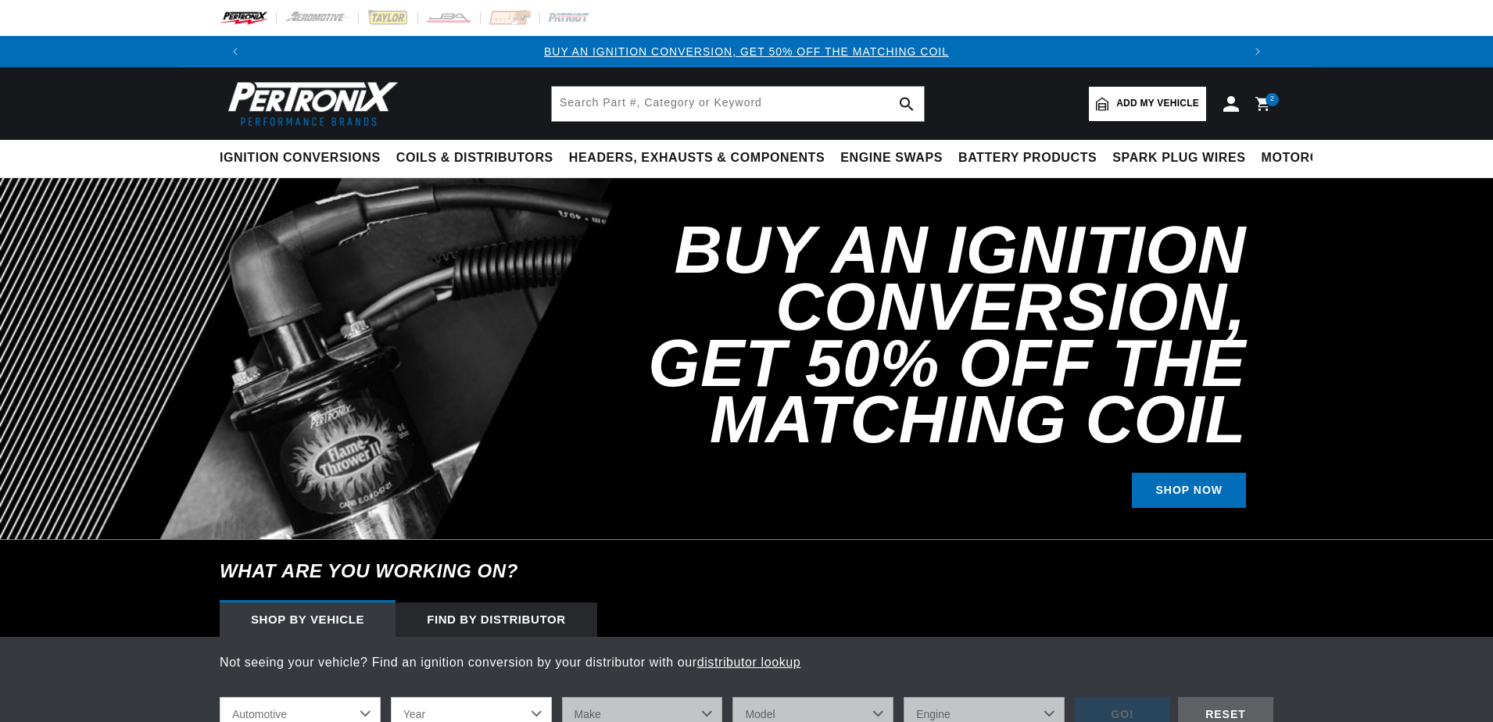 The width and height of the screenshot is (1493, 722). I want to click on span: Headers, Exhausts & Components, so click(697, 158).